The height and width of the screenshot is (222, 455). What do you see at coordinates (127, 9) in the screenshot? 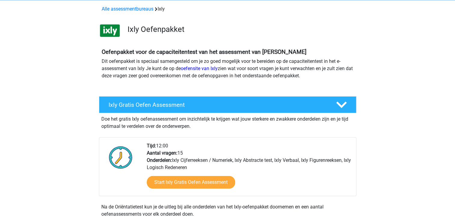
I see `a: Alle assessmentbureaus` at bounding box center [127, 9].